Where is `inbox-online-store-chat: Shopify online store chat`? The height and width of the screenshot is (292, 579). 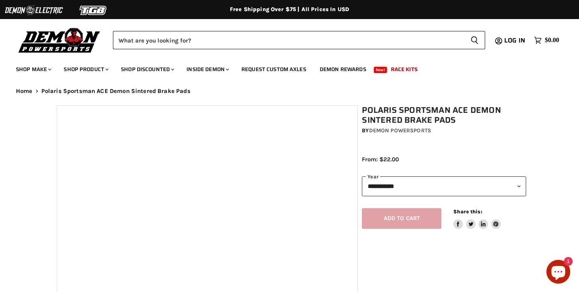
inbox-online-store-chat: Shopify online store chat is located at coordinates (558, 273).